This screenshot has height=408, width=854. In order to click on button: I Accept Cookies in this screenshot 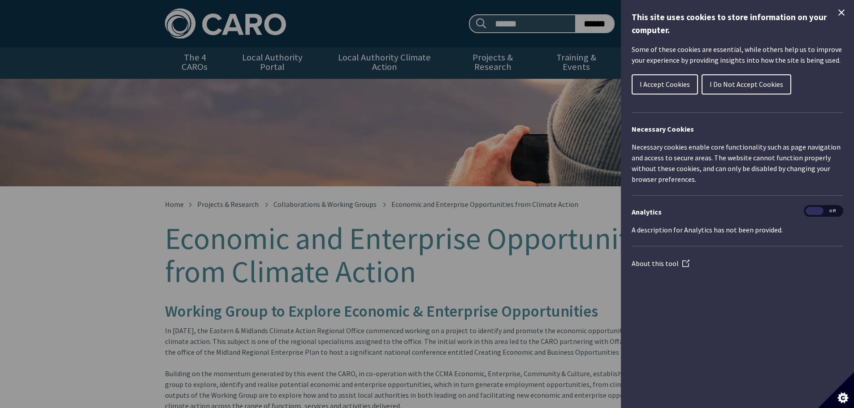, I will do `click(665, 84)`.